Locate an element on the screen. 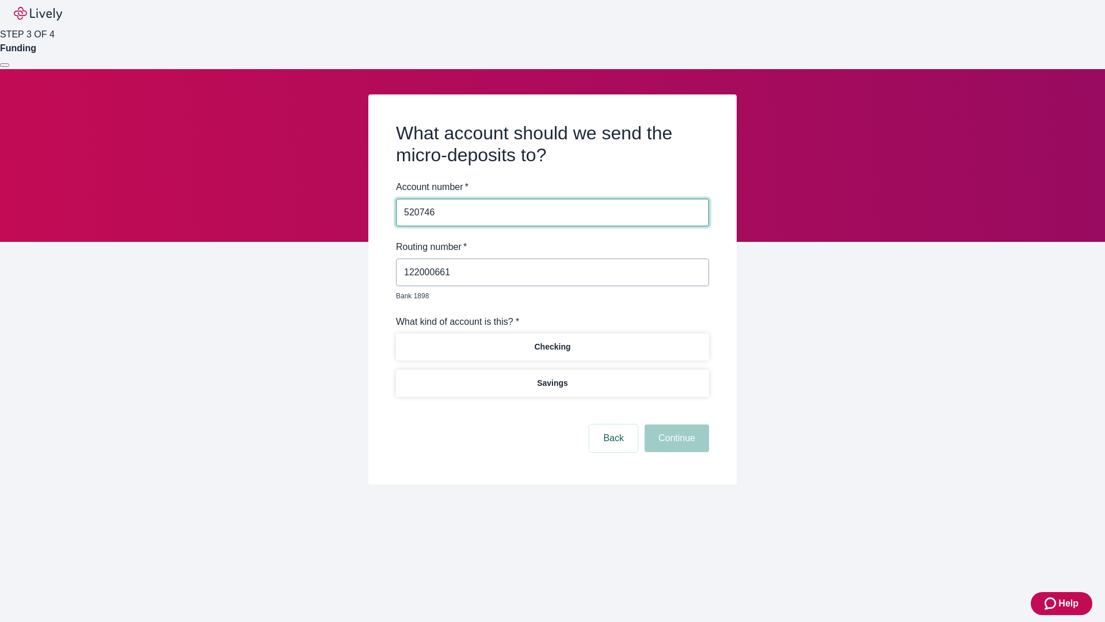 Image resolution: width=1105 pixels, height=622 pixels. h2: What account should we send the micro-deposits to? is located at coordinates (553, 144).